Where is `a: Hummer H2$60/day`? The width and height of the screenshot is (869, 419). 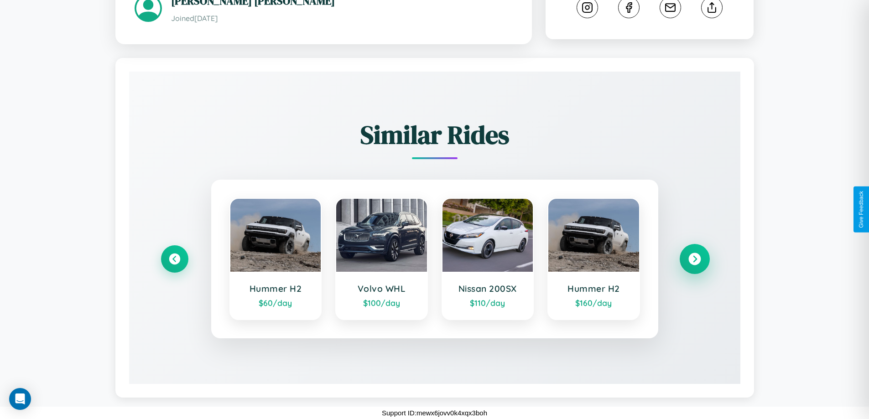
a: Hummer H2$60/day is located at coordinates (275, 259).